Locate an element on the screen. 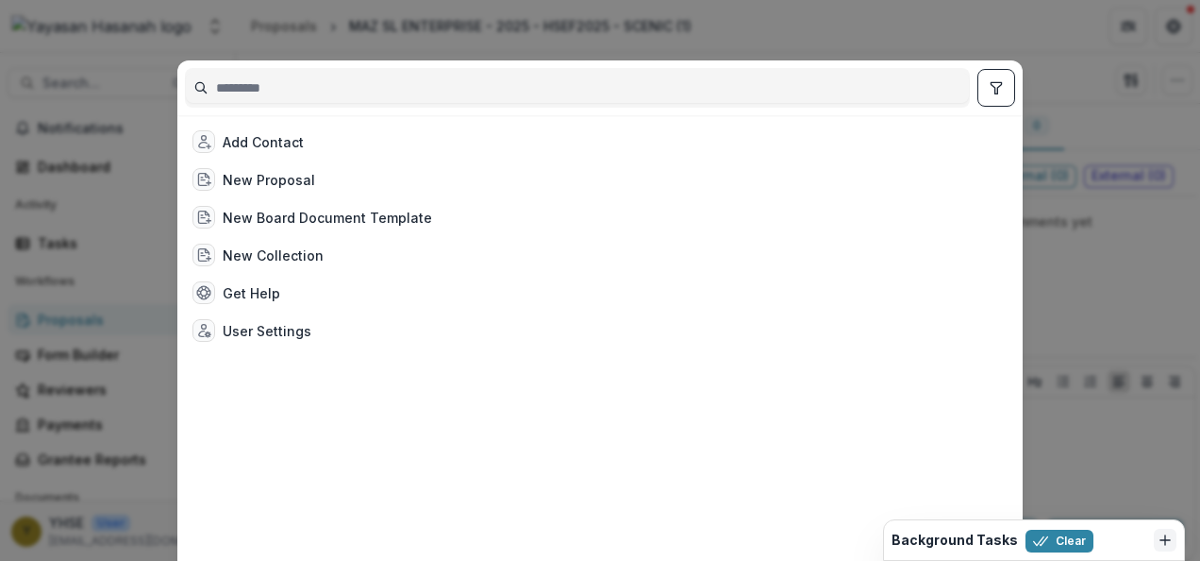 This screenshot has width=1200, height=561. button: Dismiss is located at coordinates (1165, 540).